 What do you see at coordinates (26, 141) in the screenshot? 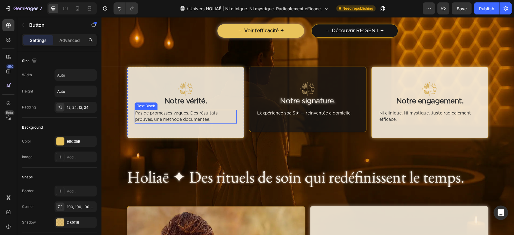
I see `div: Color` at bounding box center [26, 141].